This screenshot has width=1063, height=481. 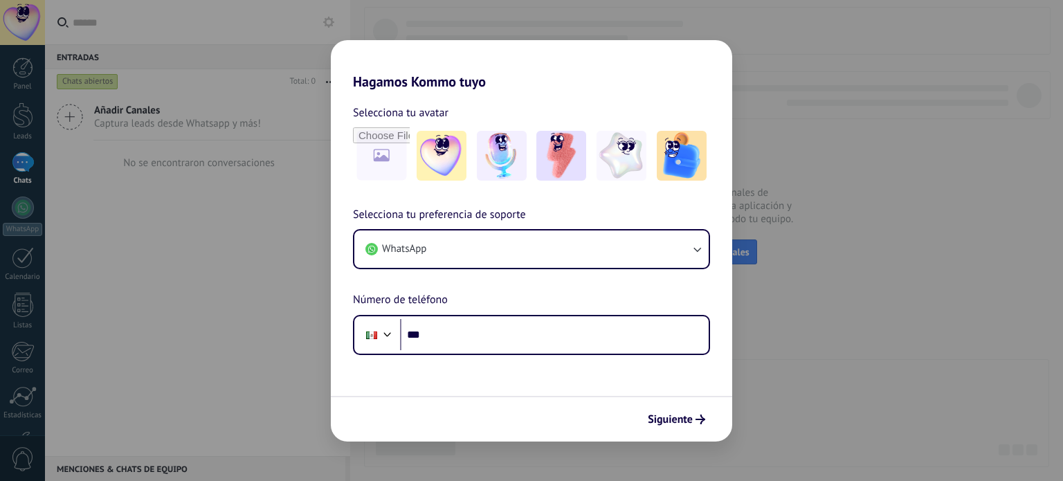 What do you see at coordinates (531, 249) in the screenshot?
I see `button: WhatsApp` at bounding box center [531, 249].